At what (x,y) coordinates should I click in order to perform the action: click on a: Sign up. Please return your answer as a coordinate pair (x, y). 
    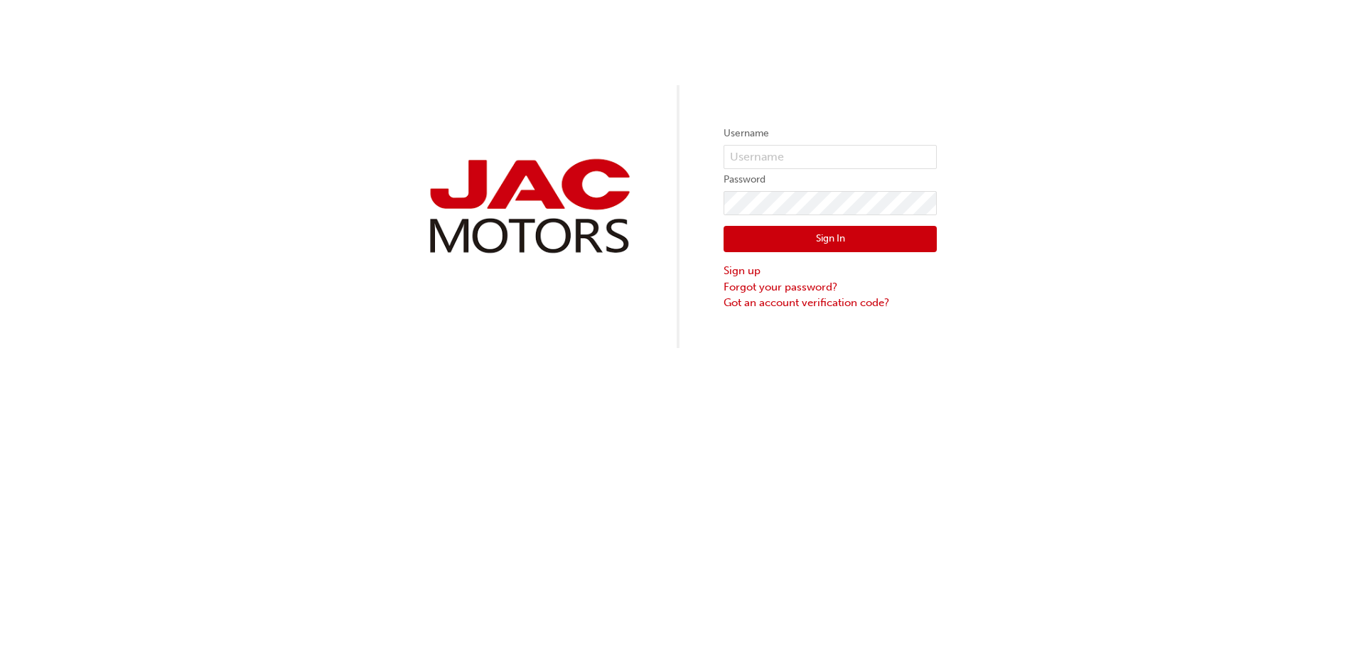
    Looking at the image, I should click on (830, 271).